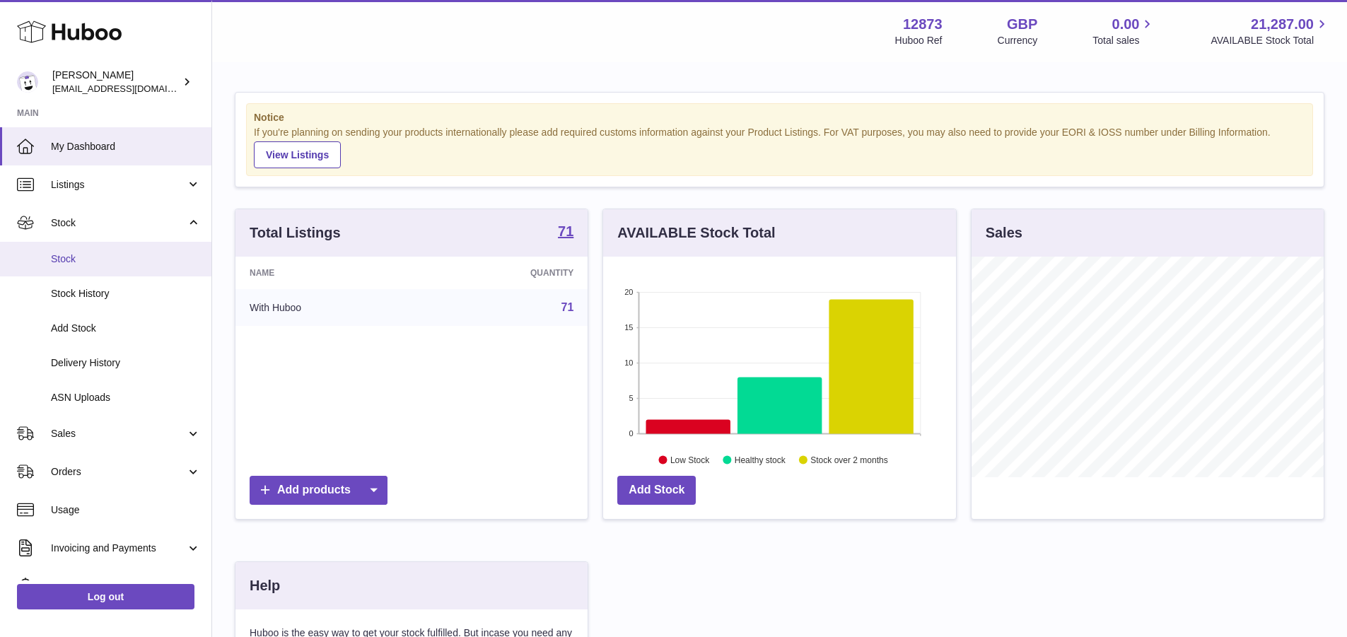 This screenshot has width=1347, height=637. Describe the element at coordinates (126, 586) in the screenshot. I see `span: Cases` at that location.